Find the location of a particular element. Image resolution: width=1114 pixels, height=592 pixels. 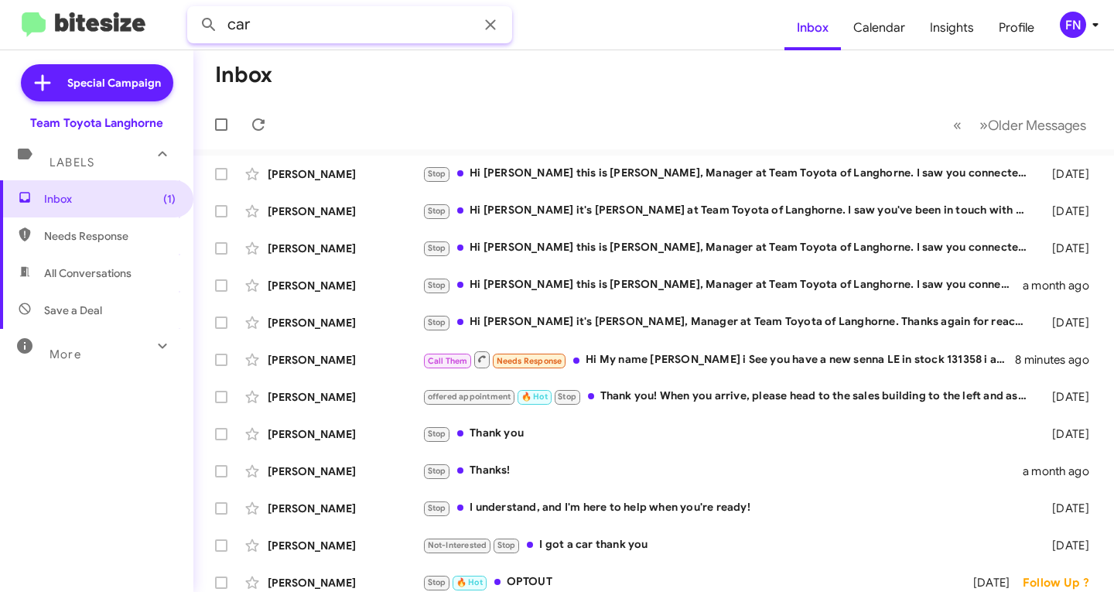

nav: Page navigation example is located at coordinates (1020, 125).